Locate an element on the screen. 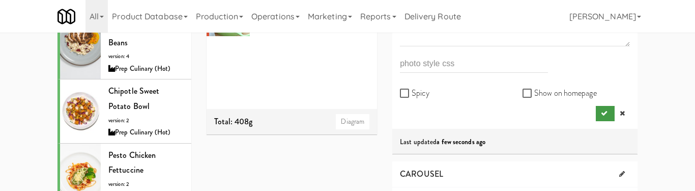  span: CAROUSEL is located at coordinates (422, 174).